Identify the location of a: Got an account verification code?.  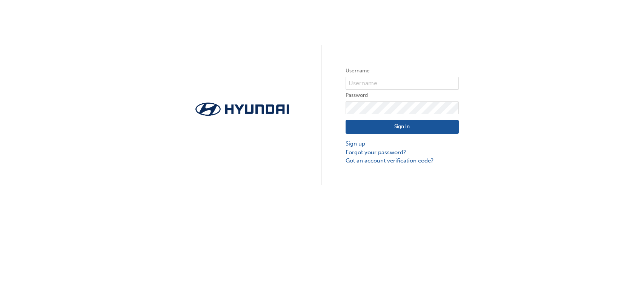
(402, 161).